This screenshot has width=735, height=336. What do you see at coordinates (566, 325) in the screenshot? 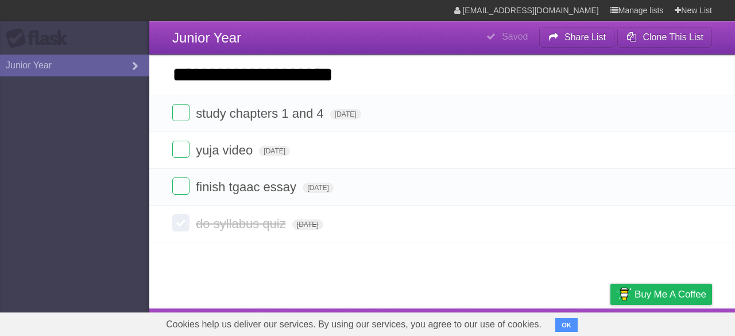
I see `button: OK` at bounding box center [566, 325].